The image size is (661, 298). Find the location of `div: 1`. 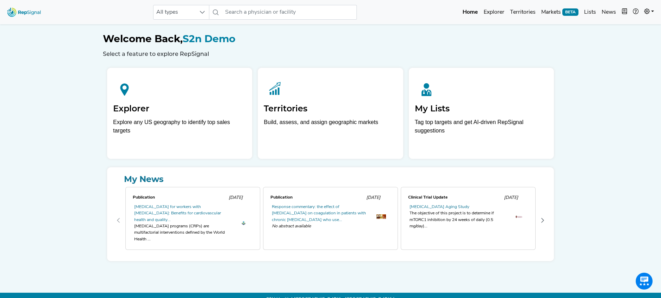

div: 1 is located at coordinates (331, 220).